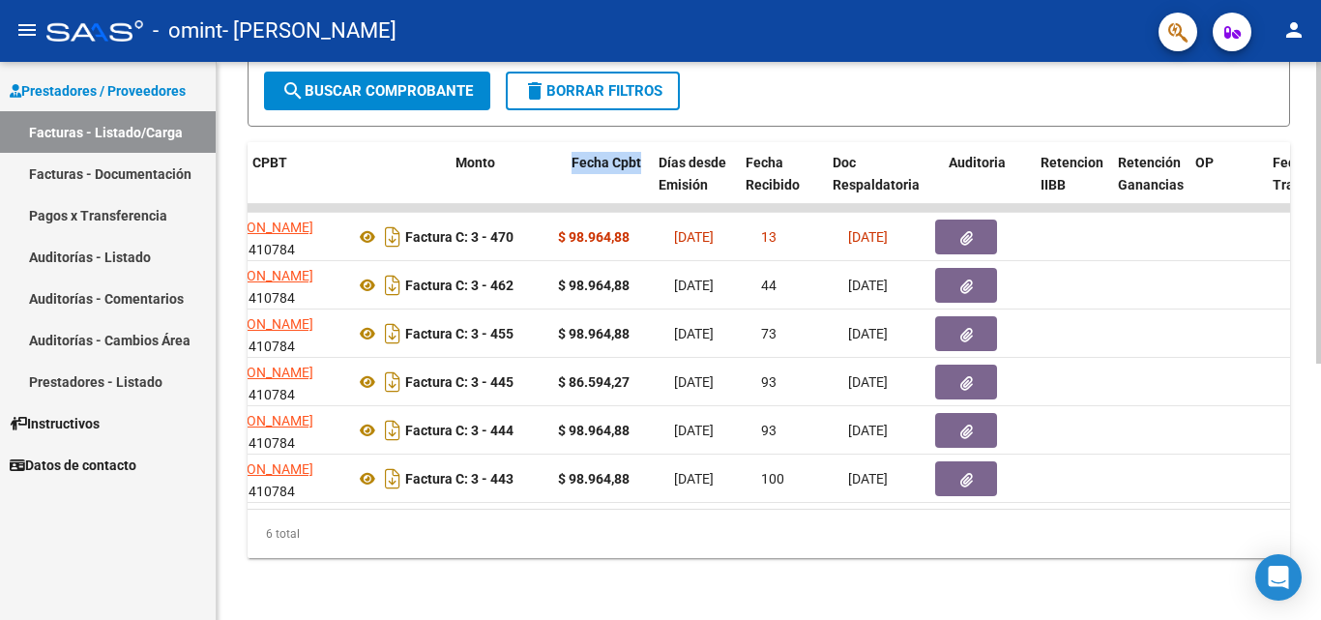  What do you see at coordinates (459, 430) in the screenshot?
I see `strong: Factura C: 3 - 444` at bounding box center [459, 430].